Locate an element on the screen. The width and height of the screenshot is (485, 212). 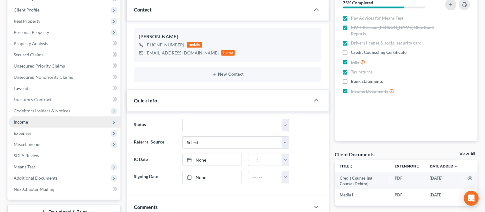
span: Comments is located at coordinates (146, 206).